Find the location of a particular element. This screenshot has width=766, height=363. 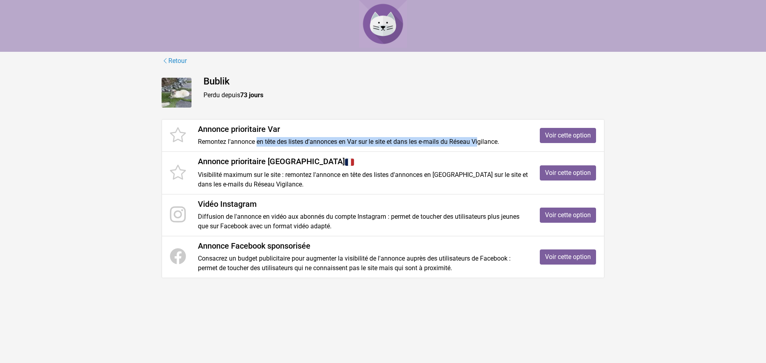

h4: Annonce Facebook sponsorisée is located at coordinates (363, 246).